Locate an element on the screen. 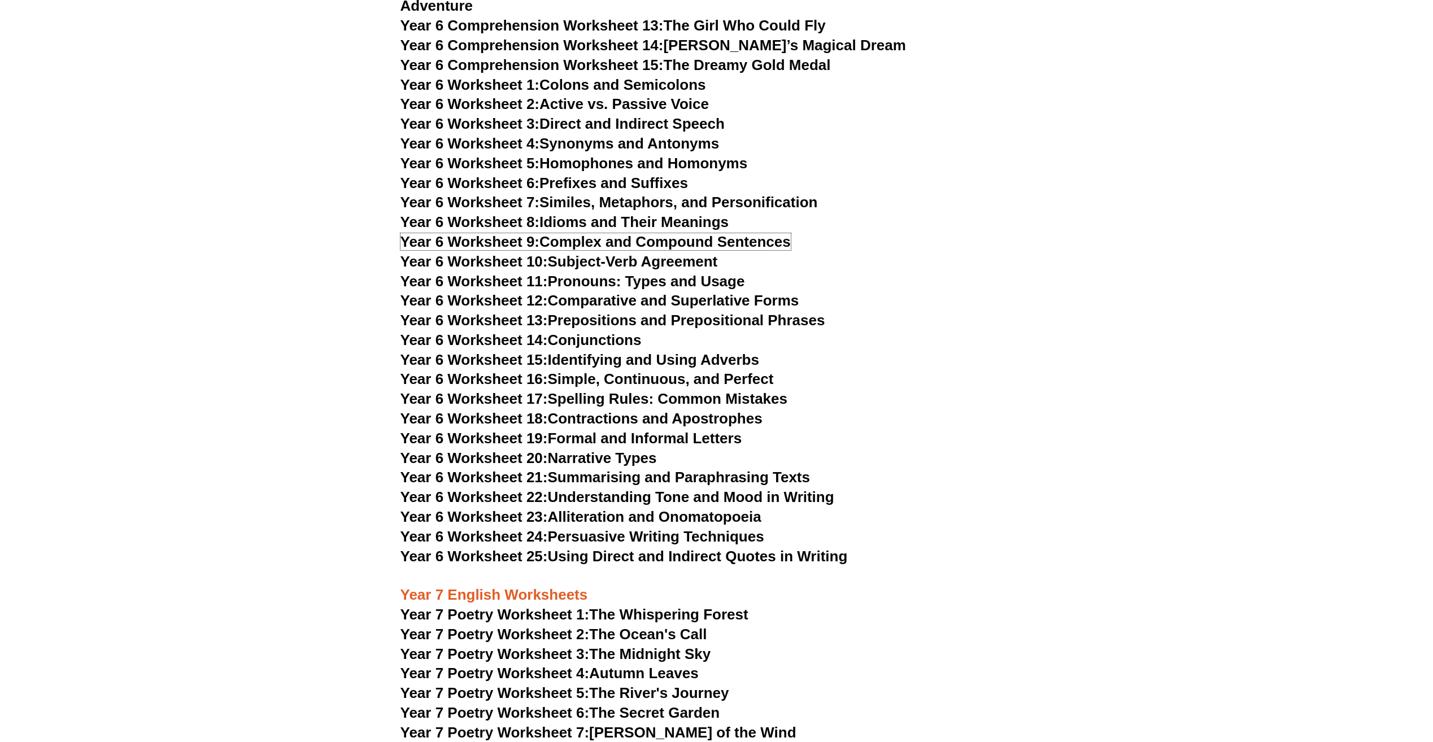  span: Year 6 Worksheet 14: is located at coordinates (474, 340).